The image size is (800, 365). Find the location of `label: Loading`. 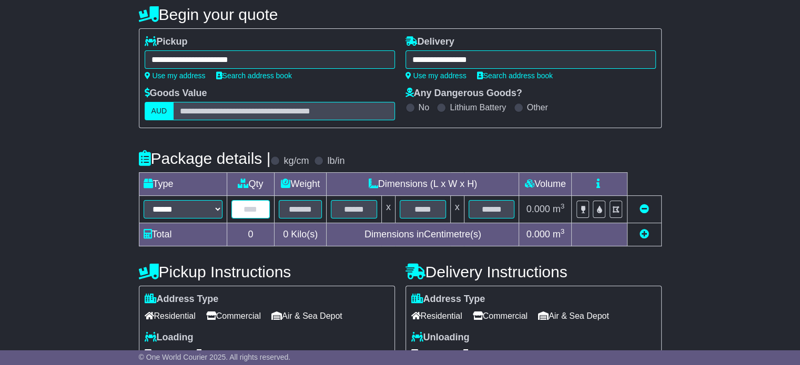

label: Loading is located at coordinates (169, 338).